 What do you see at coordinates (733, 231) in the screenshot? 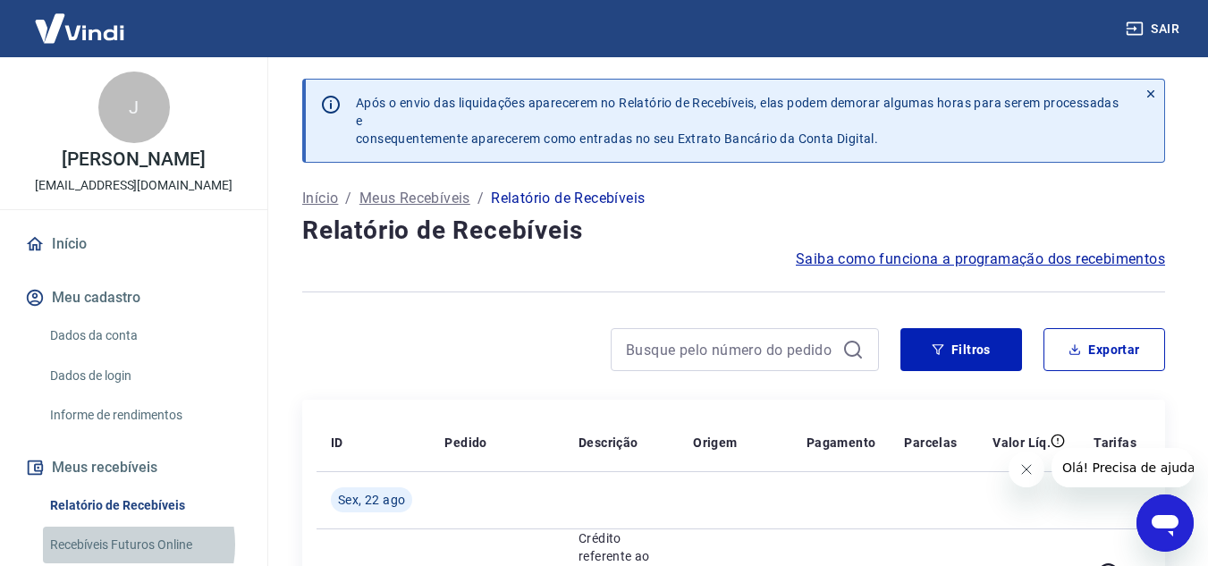
I see `h4: Relatório de Recebíveis` at bounding box center [733, 231].